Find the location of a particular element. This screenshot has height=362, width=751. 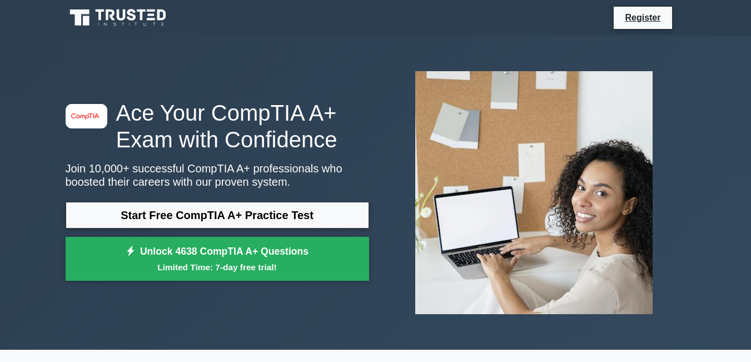

a: Register is located at coordinates (643, 17).